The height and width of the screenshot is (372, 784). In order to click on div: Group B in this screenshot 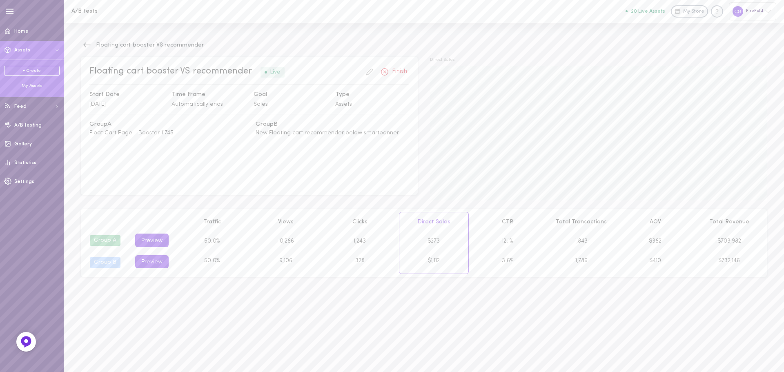, I will do `click(105, 262)`.